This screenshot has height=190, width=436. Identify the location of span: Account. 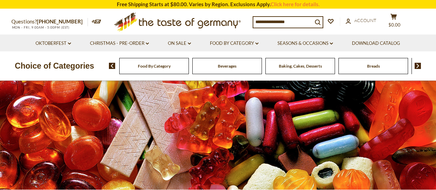
(365, 20).